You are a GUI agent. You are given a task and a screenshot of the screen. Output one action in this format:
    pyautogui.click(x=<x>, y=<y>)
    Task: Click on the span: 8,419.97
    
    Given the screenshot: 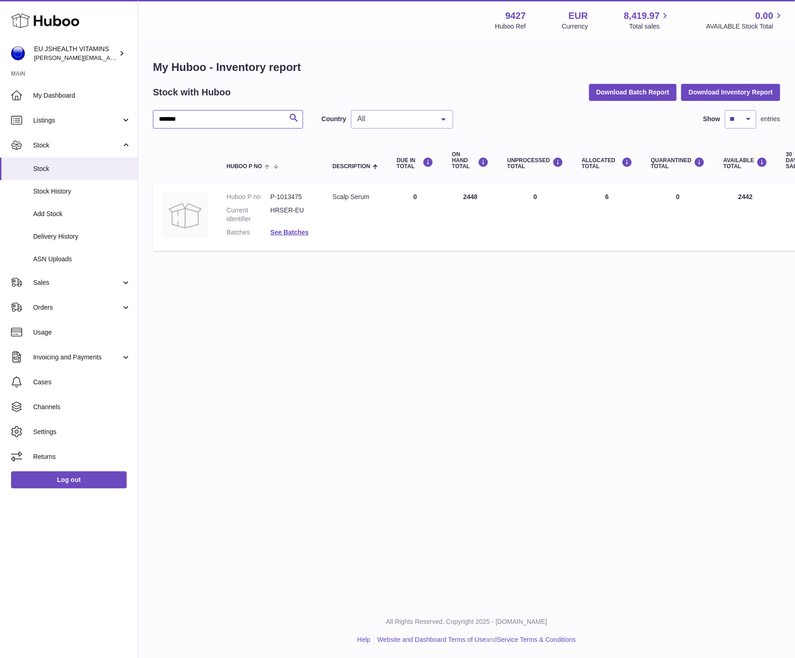 What is the action you would take?
    pyautogui.click(x=642, y=16)
    